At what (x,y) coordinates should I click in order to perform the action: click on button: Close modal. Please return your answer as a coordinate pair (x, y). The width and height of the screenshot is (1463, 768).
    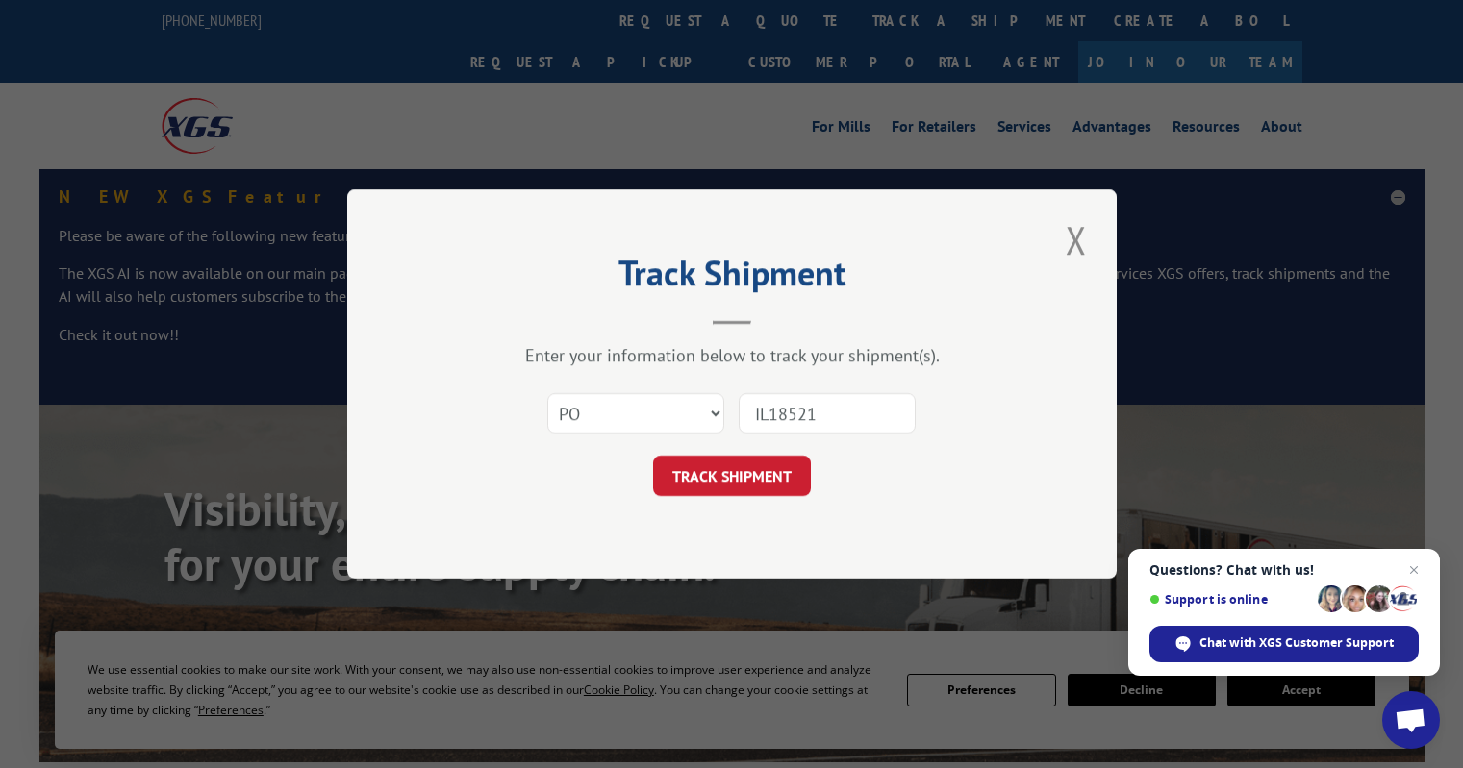
    Looking at the image, I should click on (1076, 239).